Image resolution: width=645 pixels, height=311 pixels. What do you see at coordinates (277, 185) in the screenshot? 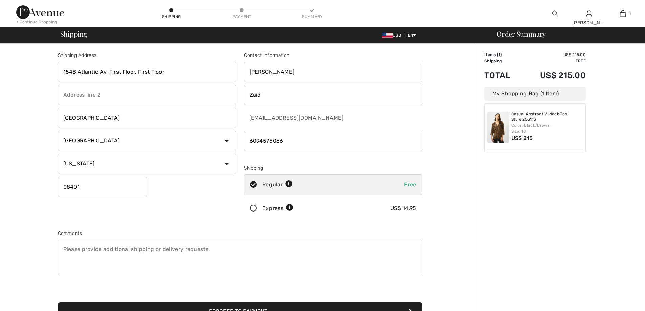
I see `div: Regular` at bounding box center [277, 185].